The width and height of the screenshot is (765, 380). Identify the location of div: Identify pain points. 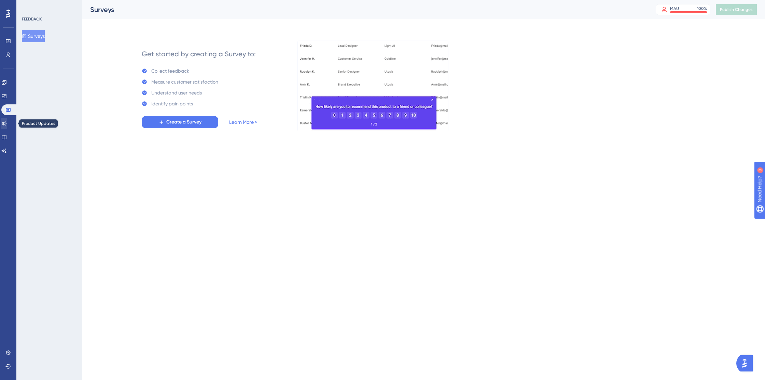
(172, 104).